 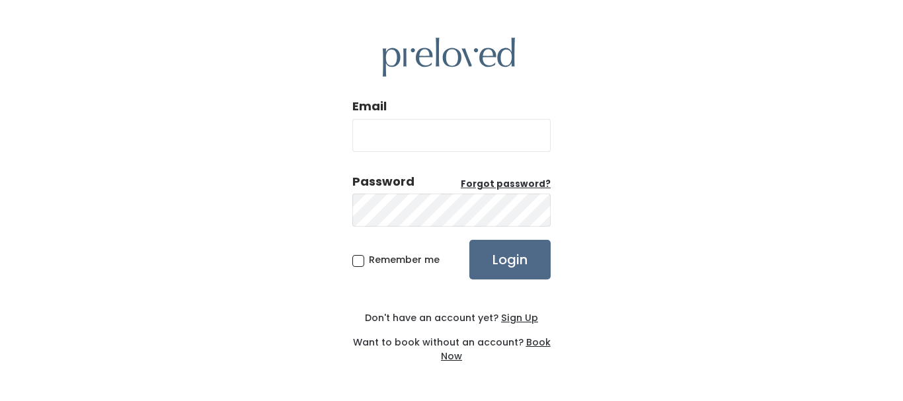 I want to click on u: Forgot password?, so click(x=506, y=184).